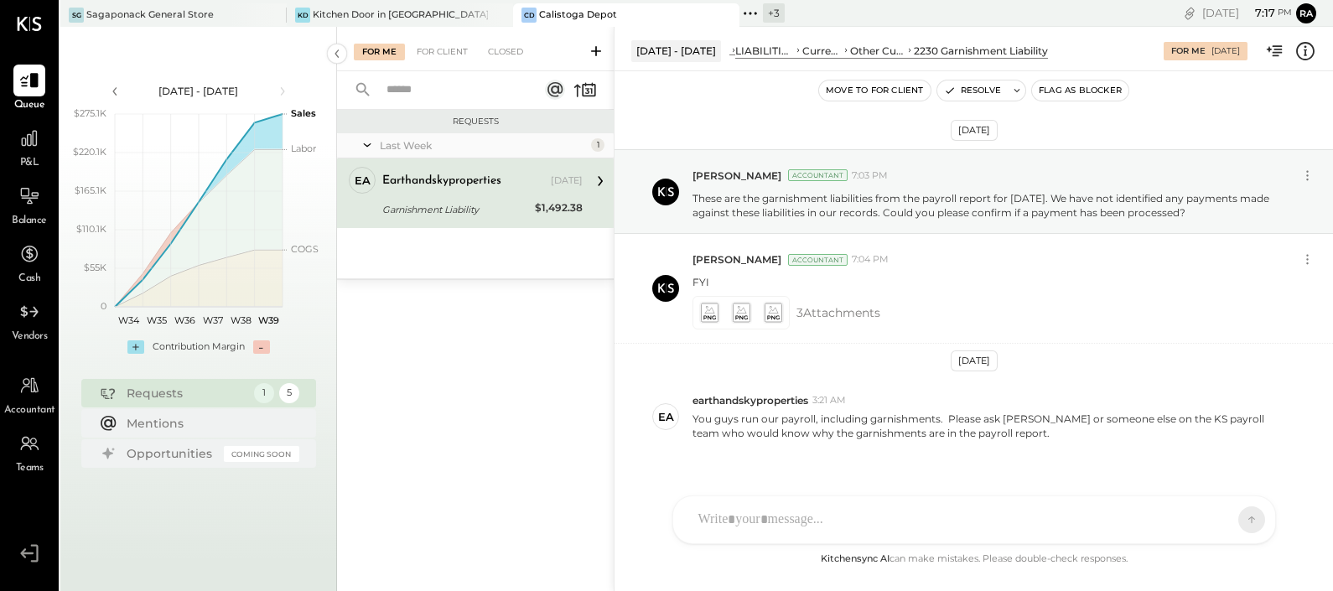 The width and height of the screenshot is (1333, 591). Describe the element at coordinates (209, 423) in the screenshot. I see `div: Mentions` at that location.